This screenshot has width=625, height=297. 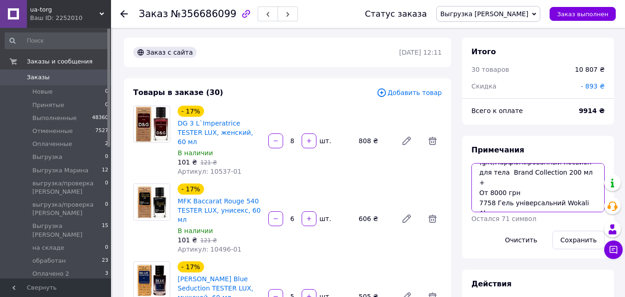 What do you see at coordinates (396, 14) in the screenshot?
I see `div: Статус заказа` at bounding box center [396, 14].